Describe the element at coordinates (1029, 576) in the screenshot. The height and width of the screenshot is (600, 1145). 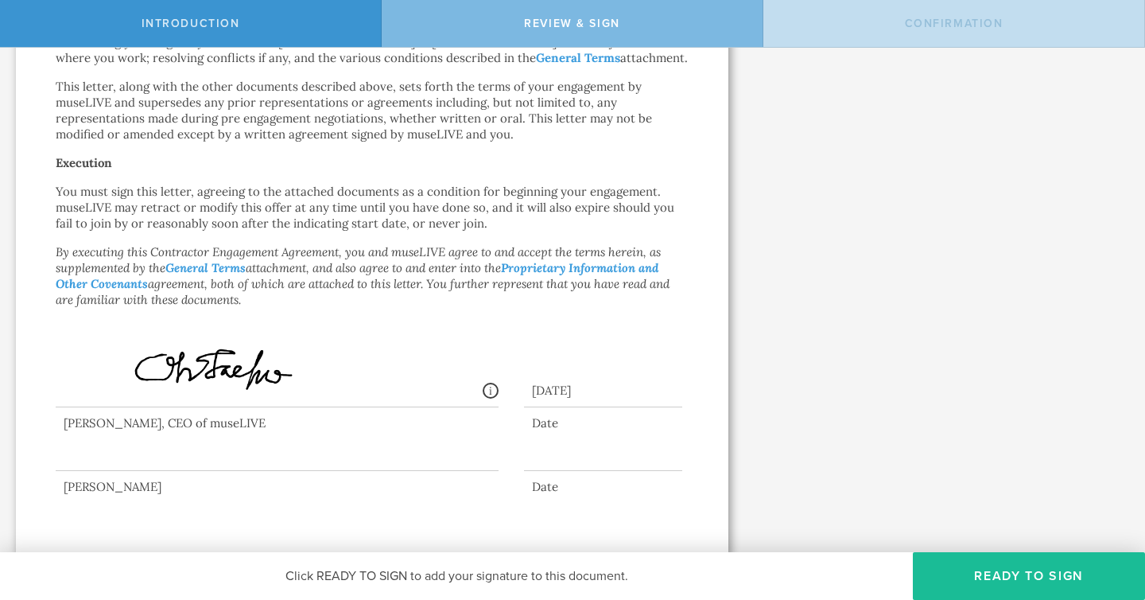
I see `button: Ready to Sign` at that location.